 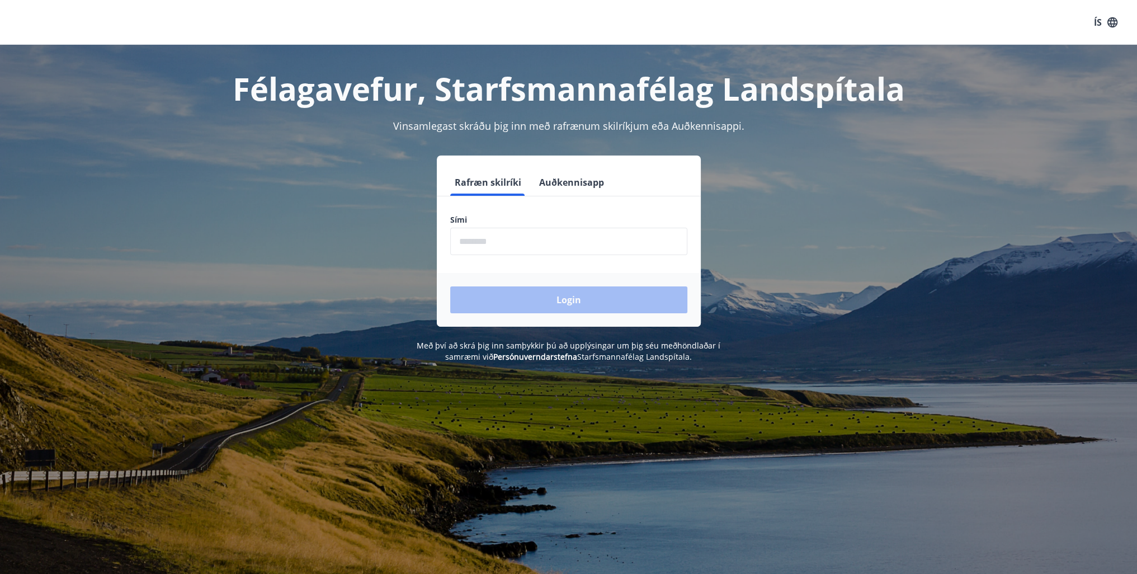 I want to click on span: Með því að skrá þig inn samþykkir þú að upplýsingar um þig séu meðhöndlaðar í samræmi við Starfsm..., so click(x=568, y=351).